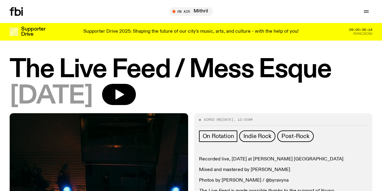 This screenshot has width=382, height=191. I want to click on span: Aired on, so click(212, 119).